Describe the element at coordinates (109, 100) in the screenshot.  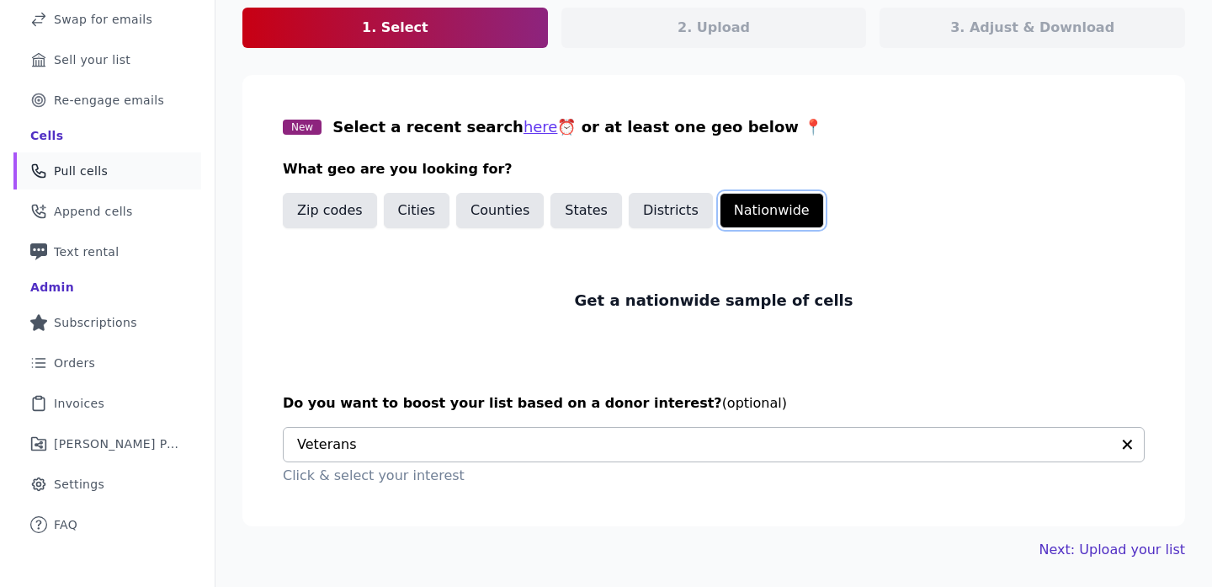
I see `span: Re-engage emails` at that location.